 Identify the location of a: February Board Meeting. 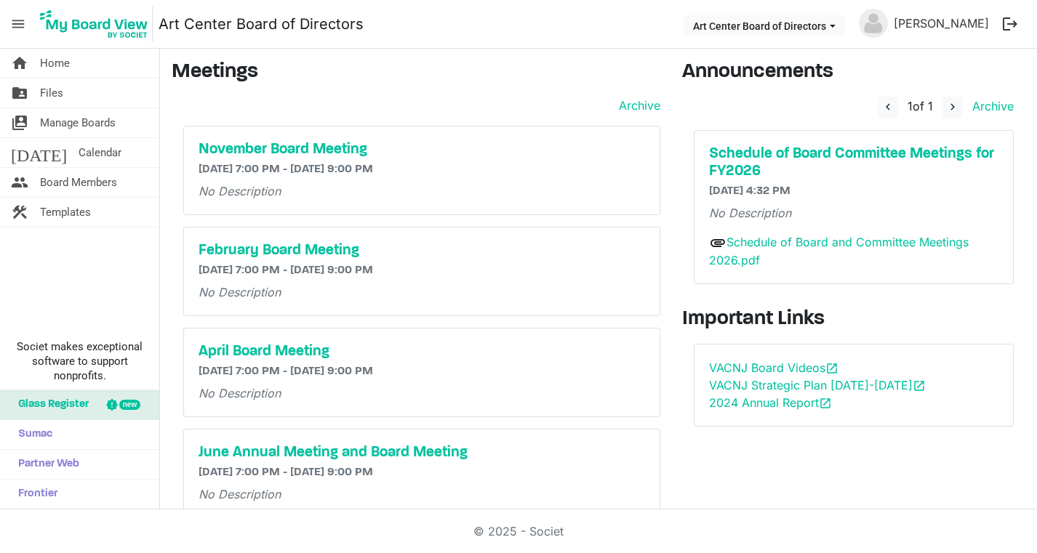
(422, 251).